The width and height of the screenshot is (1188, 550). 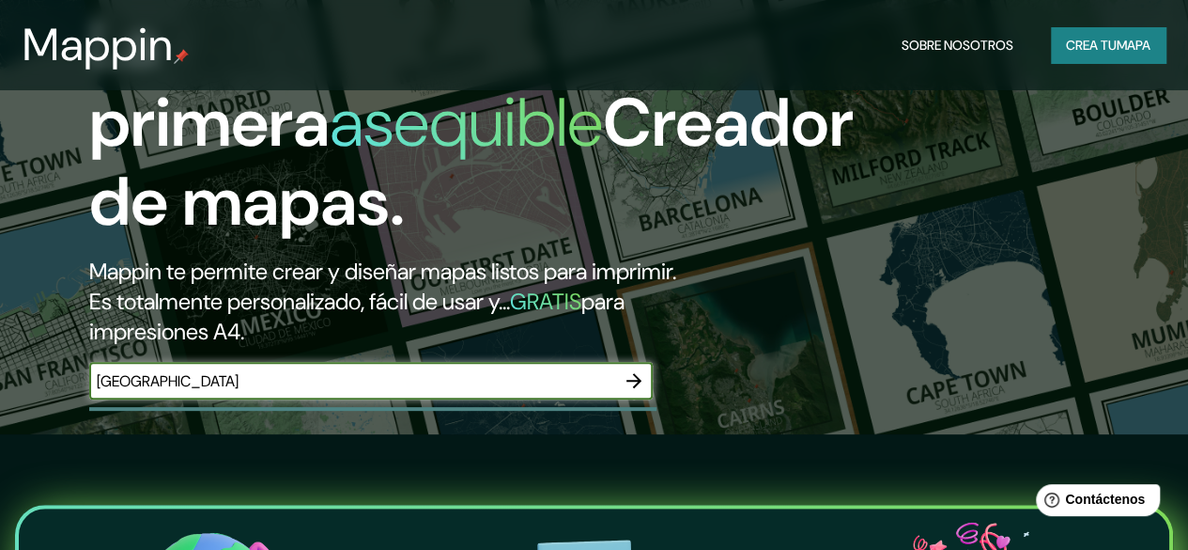 I want to click on img: pin de mapeo, so click(x=181, y=56).